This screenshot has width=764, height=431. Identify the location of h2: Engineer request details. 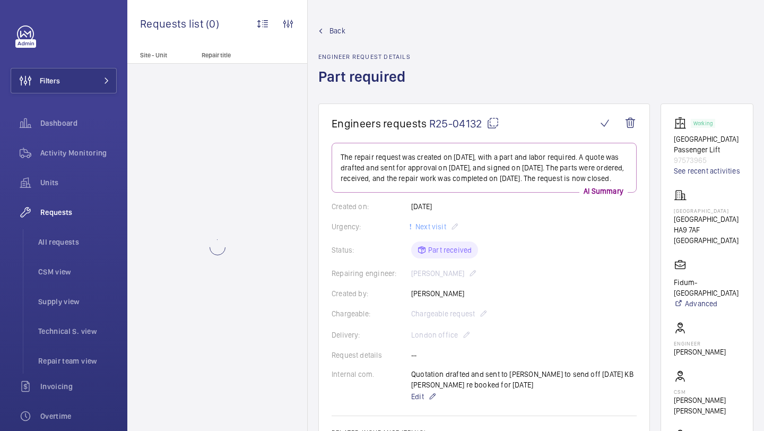
(365, 57).